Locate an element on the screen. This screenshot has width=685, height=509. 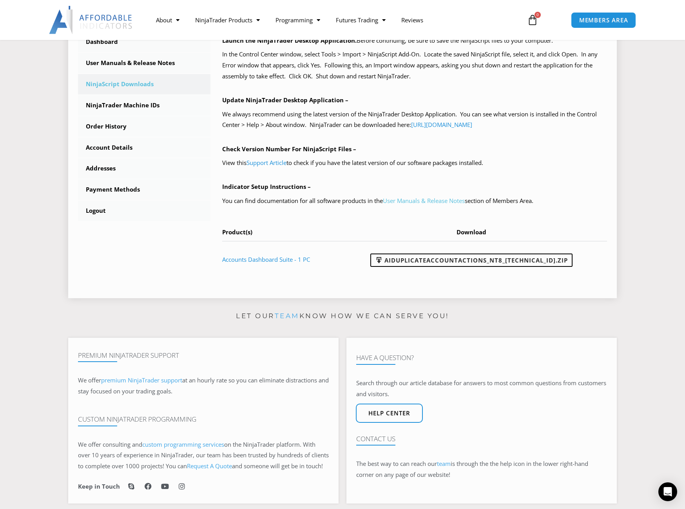
a: NinjaTrader Products is located at coordinates (227, 20).